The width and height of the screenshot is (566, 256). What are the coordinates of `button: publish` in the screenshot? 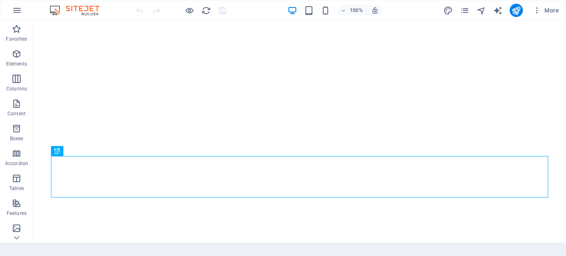 It's located at (516, 10).